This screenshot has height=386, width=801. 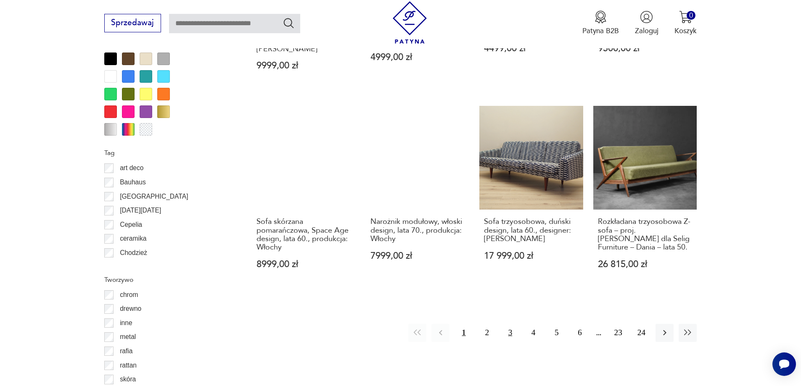 I want to click on img: Ikona koszyka, so click(x=685, y=17).